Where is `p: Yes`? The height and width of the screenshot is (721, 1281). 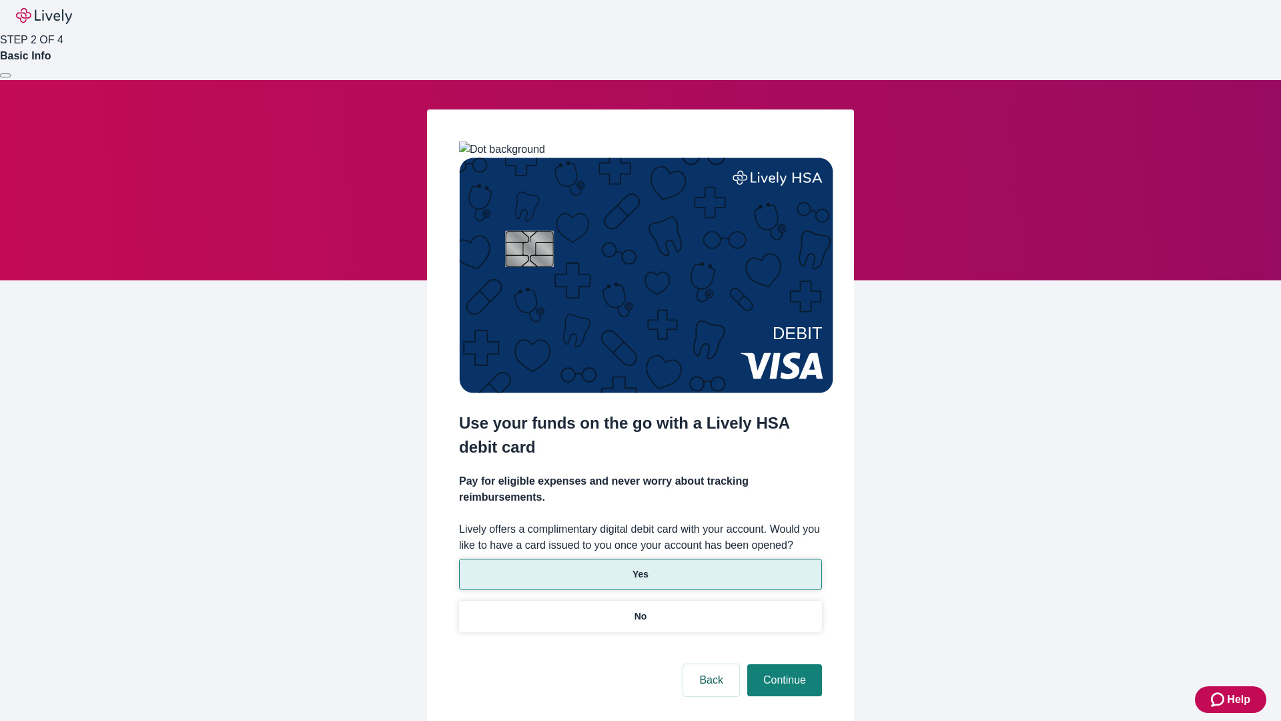
p: Yes is located at coordinates (641, 574).